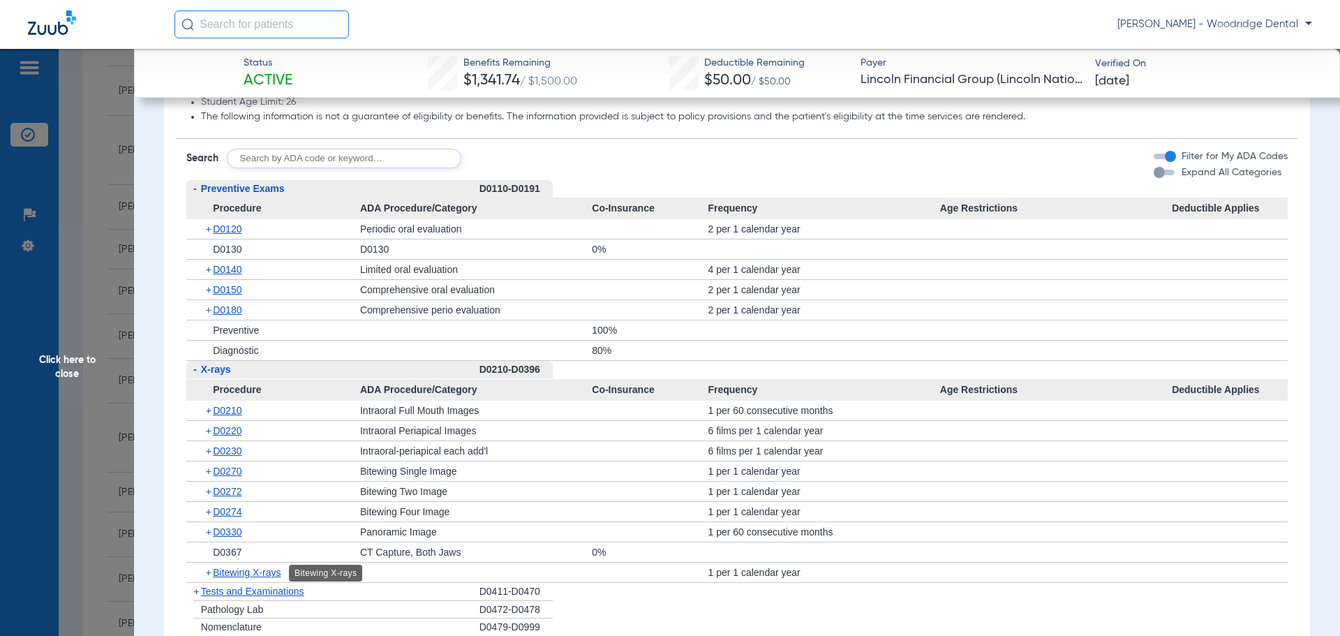  I want to click on span: Bitewing X-rays, so click(246, 572).